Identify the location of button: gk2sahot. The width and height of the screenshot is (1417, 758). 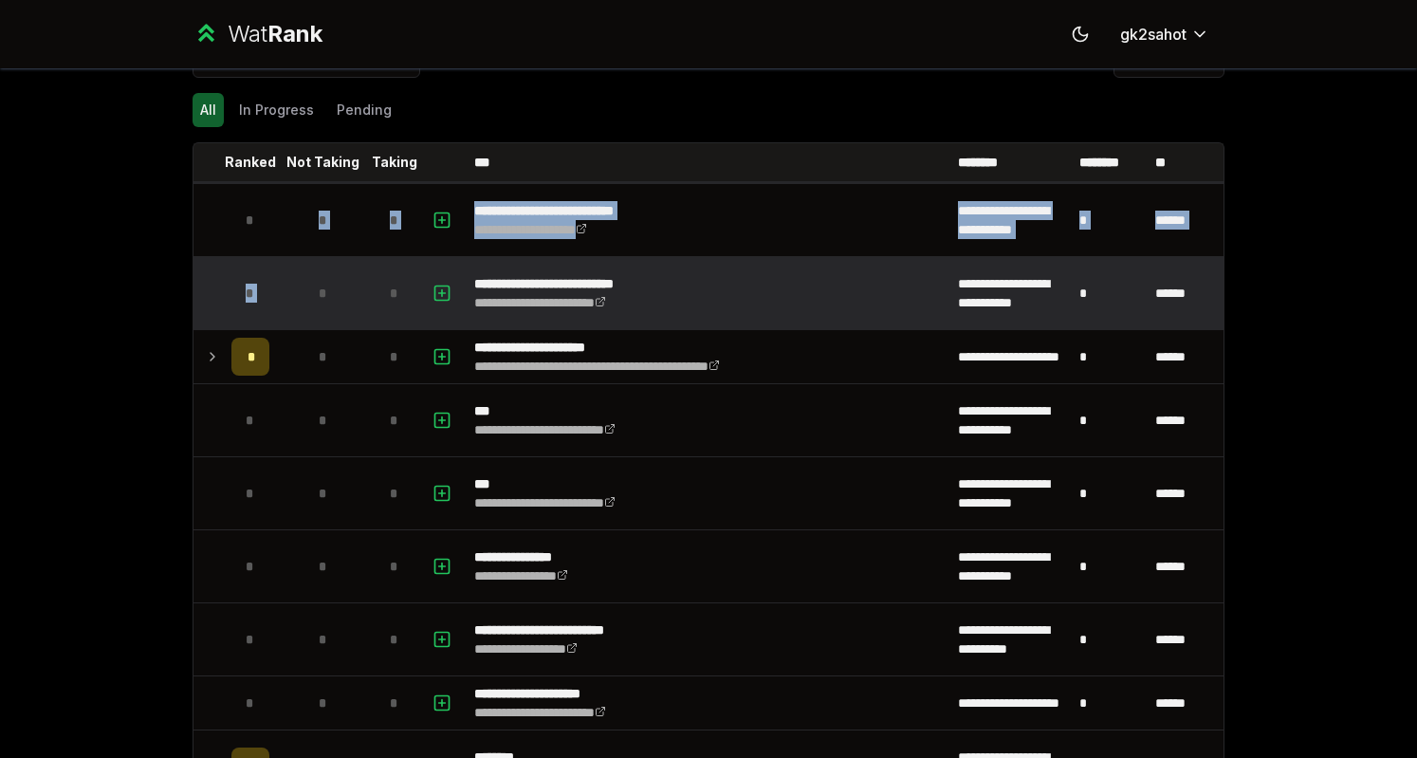
(1165, 34).